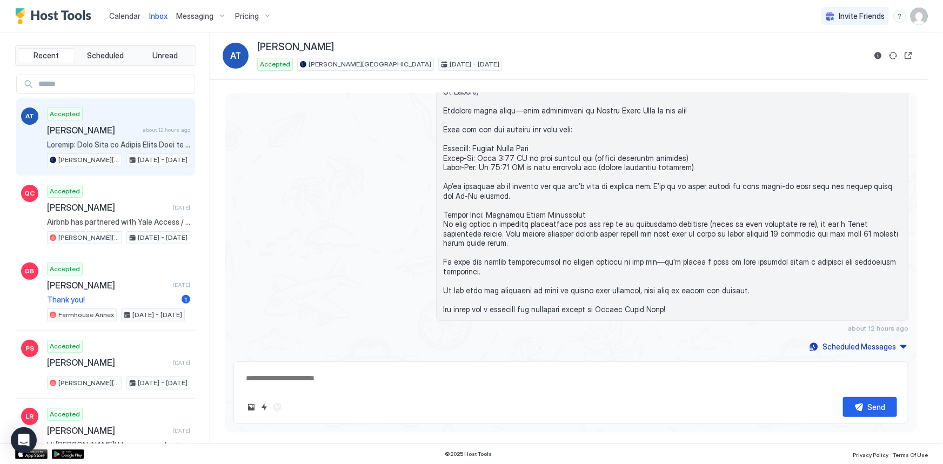 The height and width of the screenshot is (464, 943). Describe the element at coordinates (194, 16) in the screenshot. I see `span: Messaging` at that location.